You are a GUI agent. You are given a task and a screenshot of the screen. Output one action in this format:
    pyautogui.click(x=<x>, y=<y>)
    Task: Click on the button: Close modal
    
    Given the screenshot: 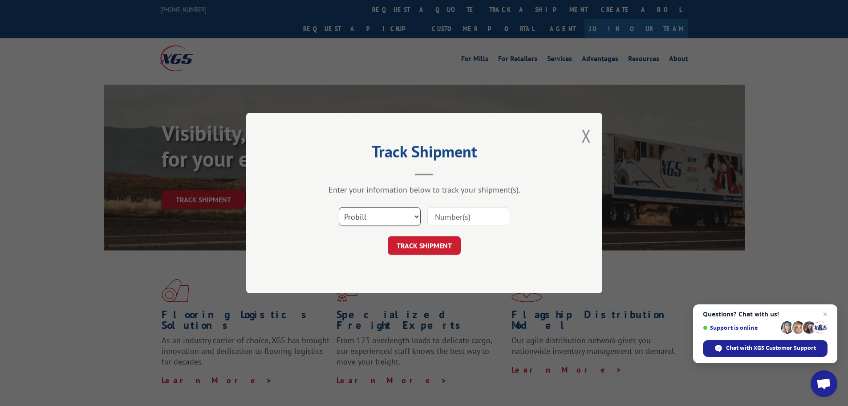 What is the action you would take?
    pyautogui.click(x=586, y=135)
    